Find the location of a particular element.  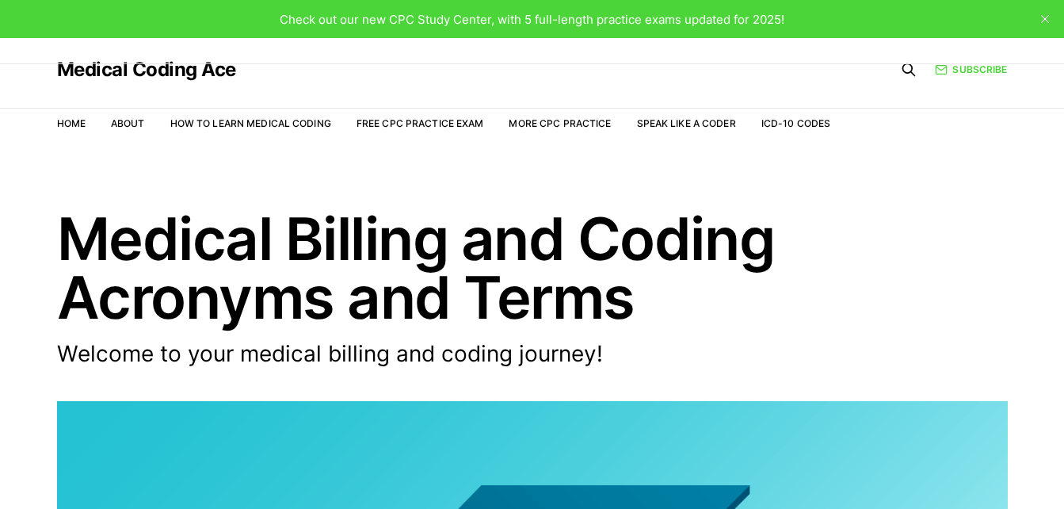

p: Welcome to your medical billing and coding journey! is located at coordinates (421, 354).